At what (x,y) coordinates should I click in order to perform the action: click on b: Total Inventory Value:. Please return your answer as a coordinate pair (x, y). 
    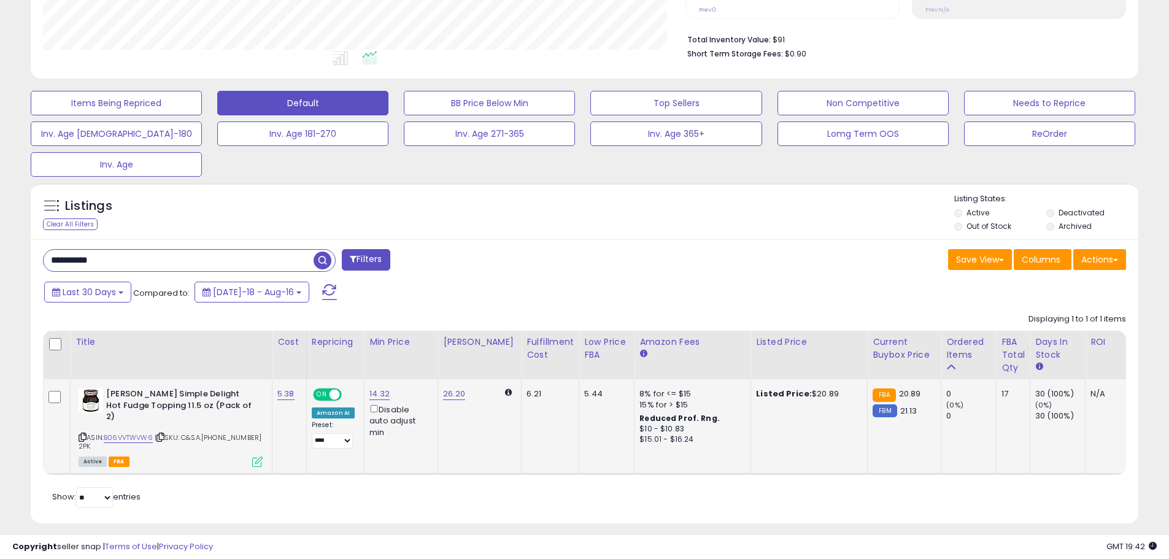
    Looking at the image, I should click on (729, 39).